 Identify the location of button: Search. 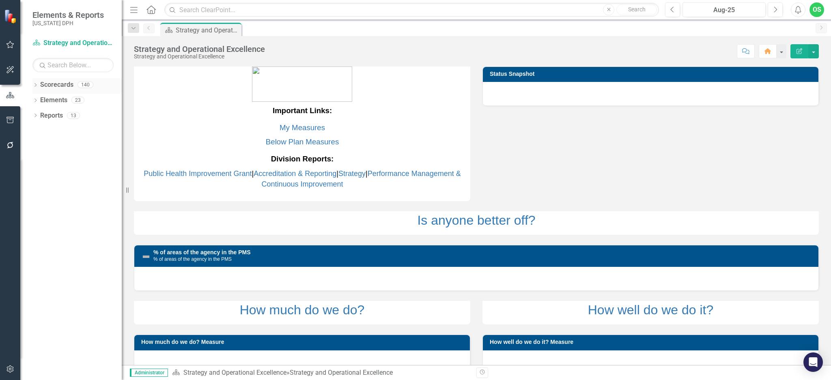
(636, 10).